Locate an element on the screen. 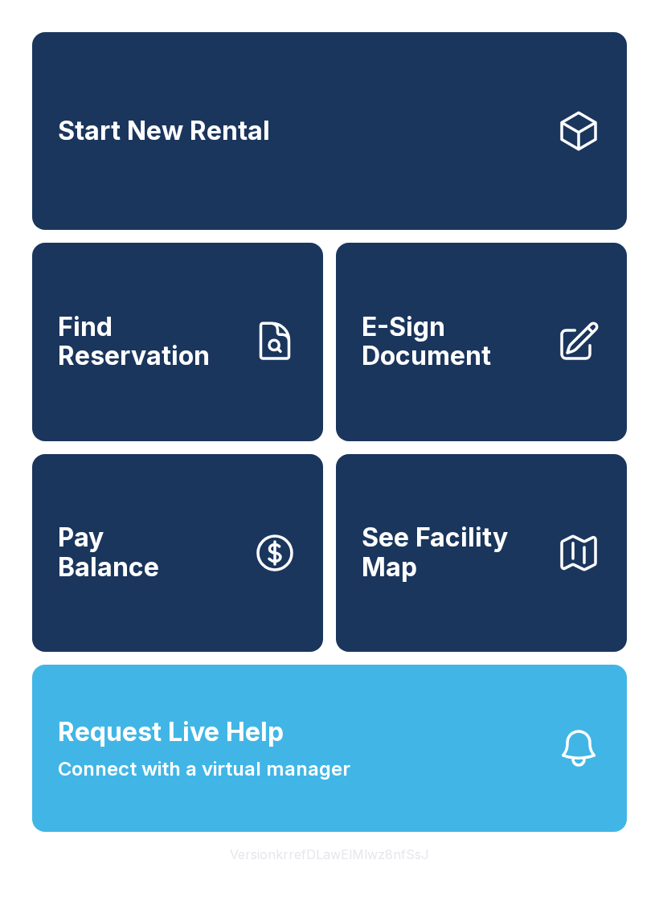 Image resolution: width=659 pixels, height=909 pixels. a: Start New Rental is located at coordinates (329, 131).